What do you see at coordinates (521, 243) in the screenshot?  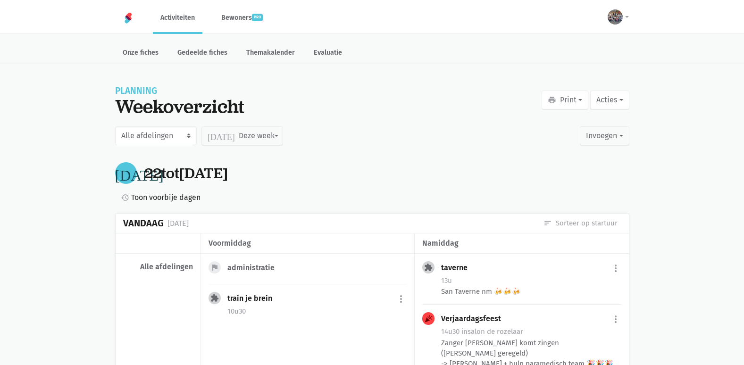 I see `div: namiddag` at bounding box center [521, 243].